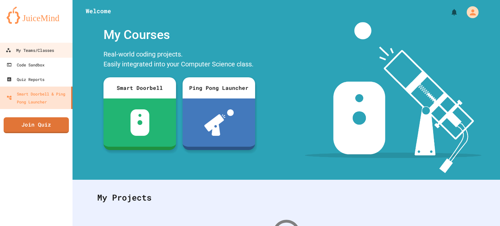 The image size is (500, 226). I want to click on img: sdb-white.svg, so click(140, 122).